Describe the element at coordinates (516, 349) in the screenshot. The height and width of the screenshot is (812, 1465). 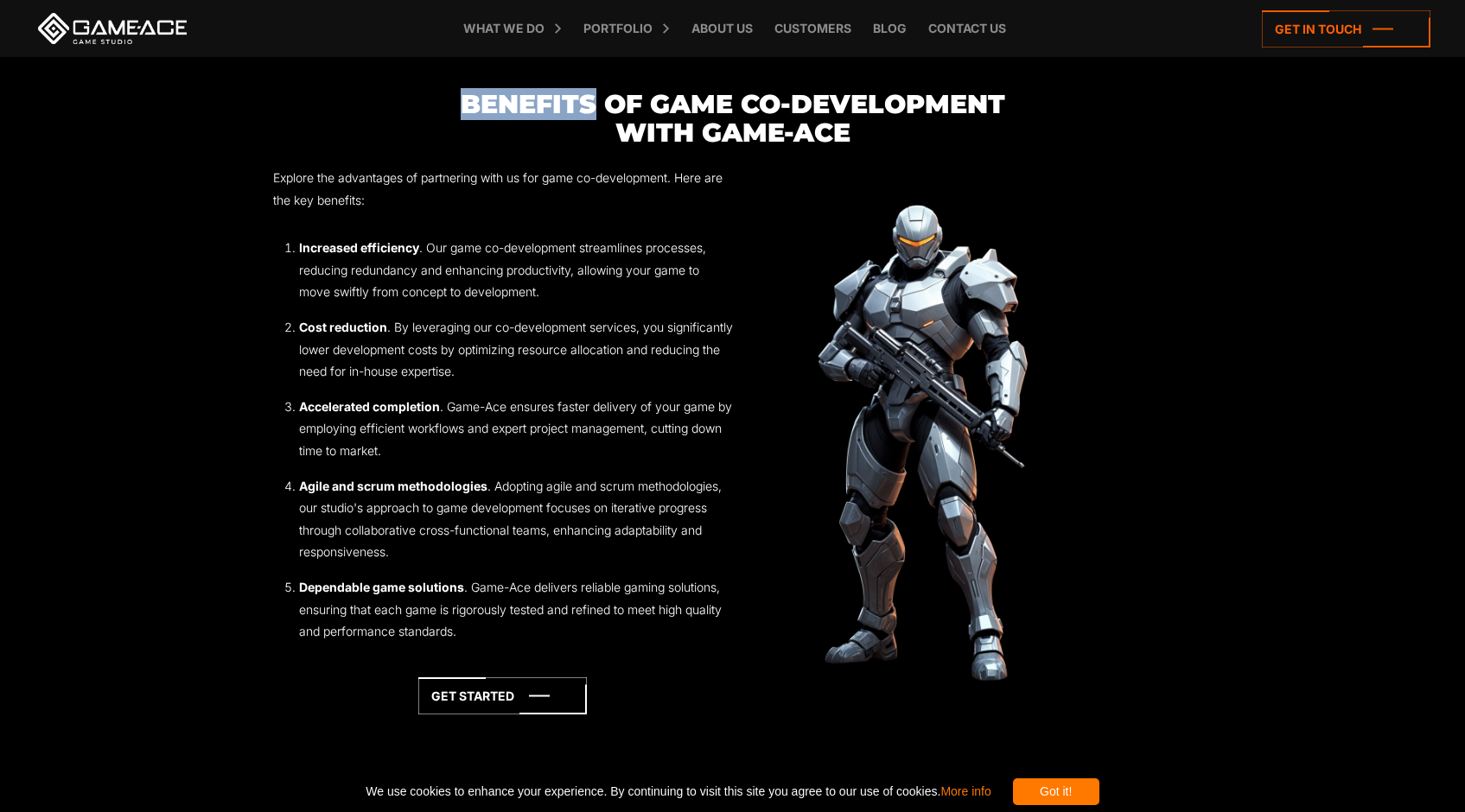
I see `li: . By leveraging our co-development services, you significantly lower development costs by optimiz...` at that location.